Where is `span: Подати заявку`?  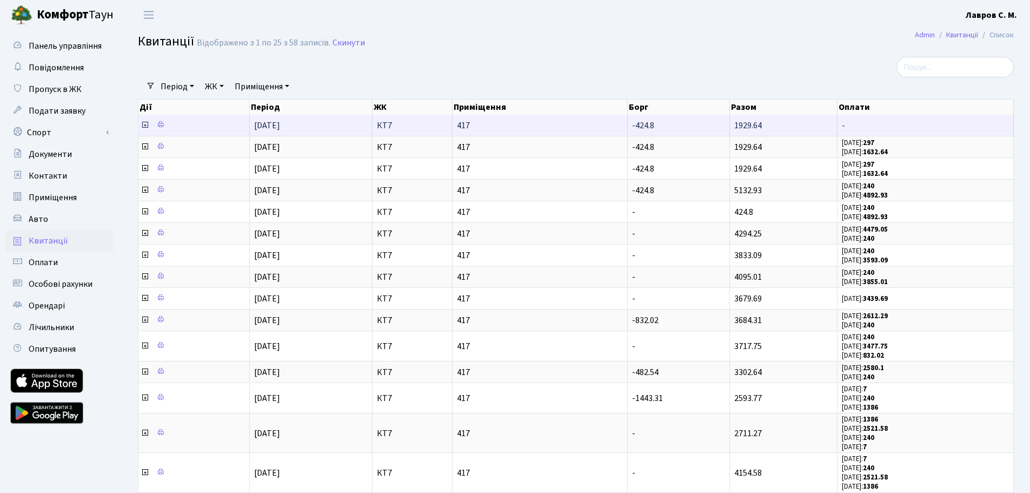 span: Подати заявку is located at coordinates (57, 111).